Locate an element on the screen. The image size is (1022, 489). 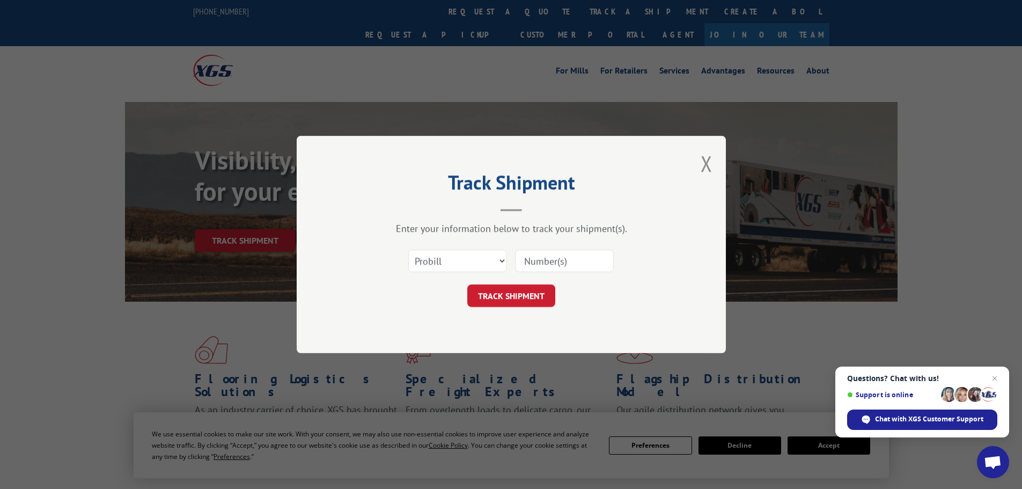
span: Questions? Chat with us! is located at coordinates (922, 378).